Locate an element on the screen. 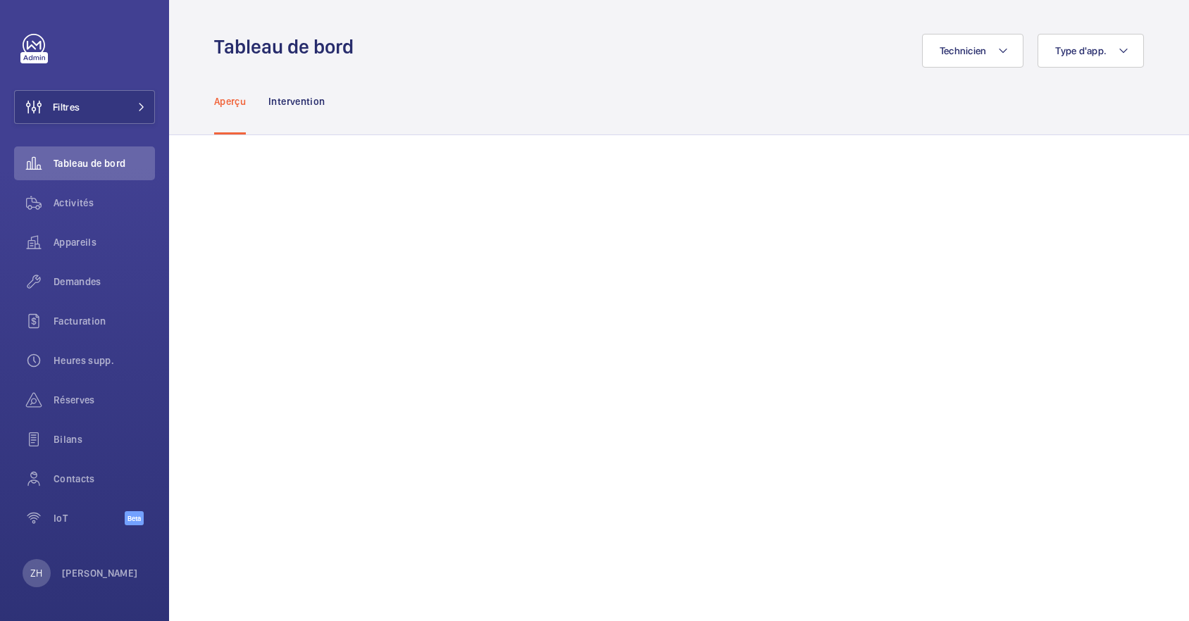 Image resolution: width=1189 pixels, height=621 pixels. p: ZH is located at coordinates (36, 573).